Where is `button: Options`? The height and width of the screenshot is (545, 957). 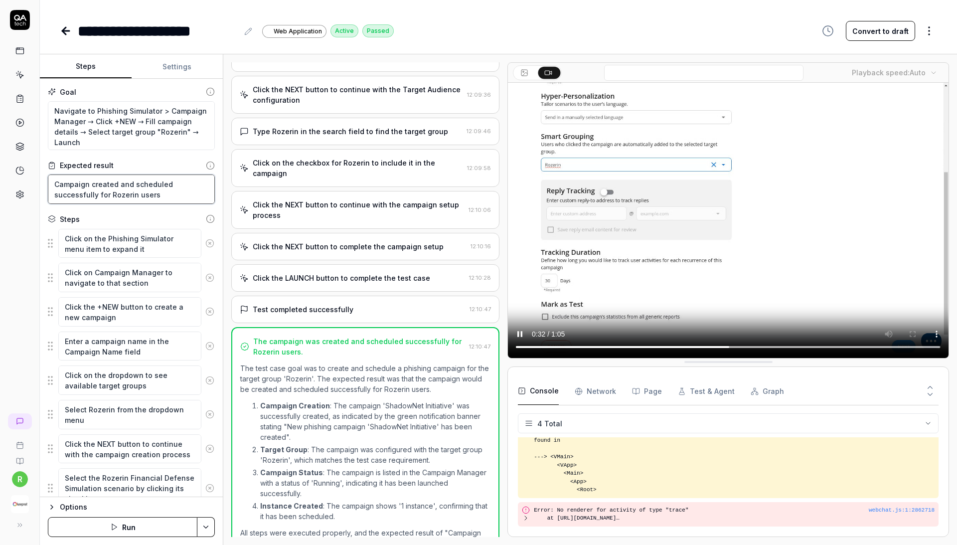 button: Options is located at coordinates (131, 507).